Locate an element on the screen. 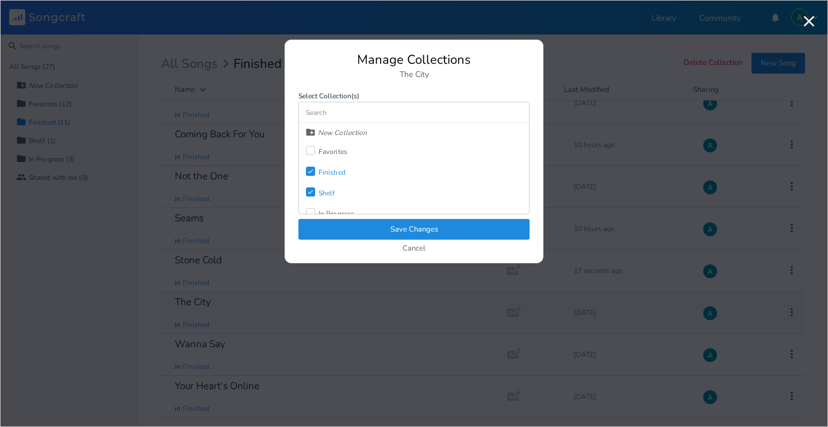  div: Shelf is located at coordinates (326, 193).